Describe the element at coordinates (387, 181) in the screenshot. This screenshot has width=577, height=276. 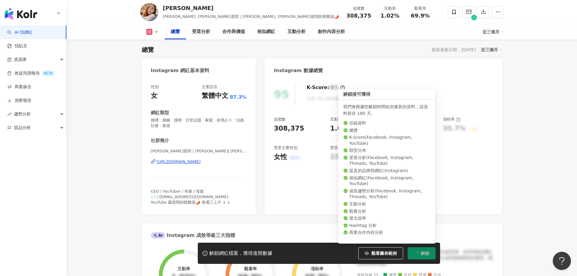
I see `li: 相似網紅 ( Facebook, Instagram, YouTube )` at that location.